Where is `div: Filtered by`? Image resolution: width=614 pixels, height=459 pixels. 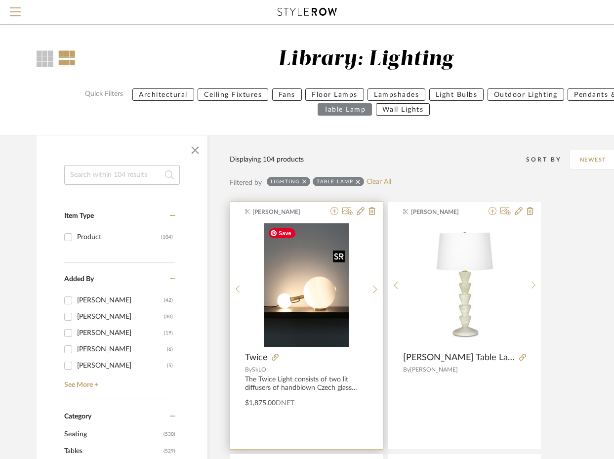
div: Filtered by is located at coordinates (246, 183).